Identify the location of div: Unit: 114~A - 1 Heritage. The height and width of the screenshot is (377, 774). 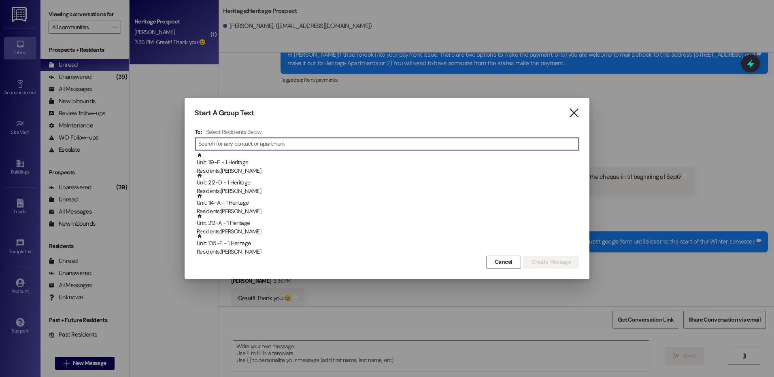
(388, 204).